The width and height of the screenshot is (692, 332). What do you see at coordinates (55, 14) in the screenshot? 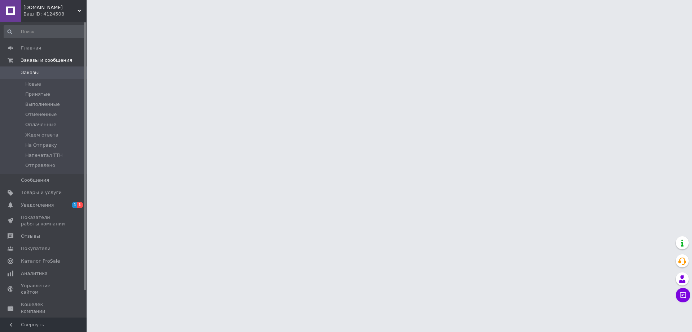
I see `div: Ваш ID: 4124508` at bounding box center [55, 14].